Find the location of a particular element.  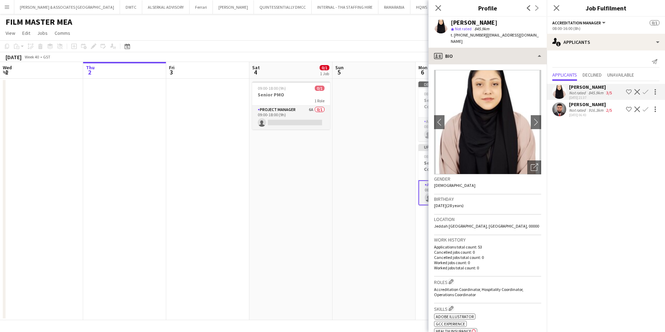

span: 2 is located at coordinates (90, 72).